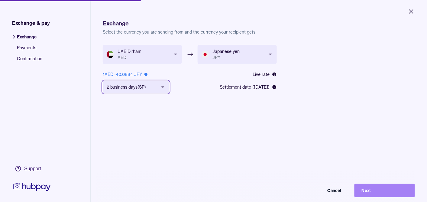 The width and height of the screenshot is (427, 202). What do you see at coordinates (245, 87) in the screenshot?
I see `span: Settlement date ( )` at bounding box center [245, 87].